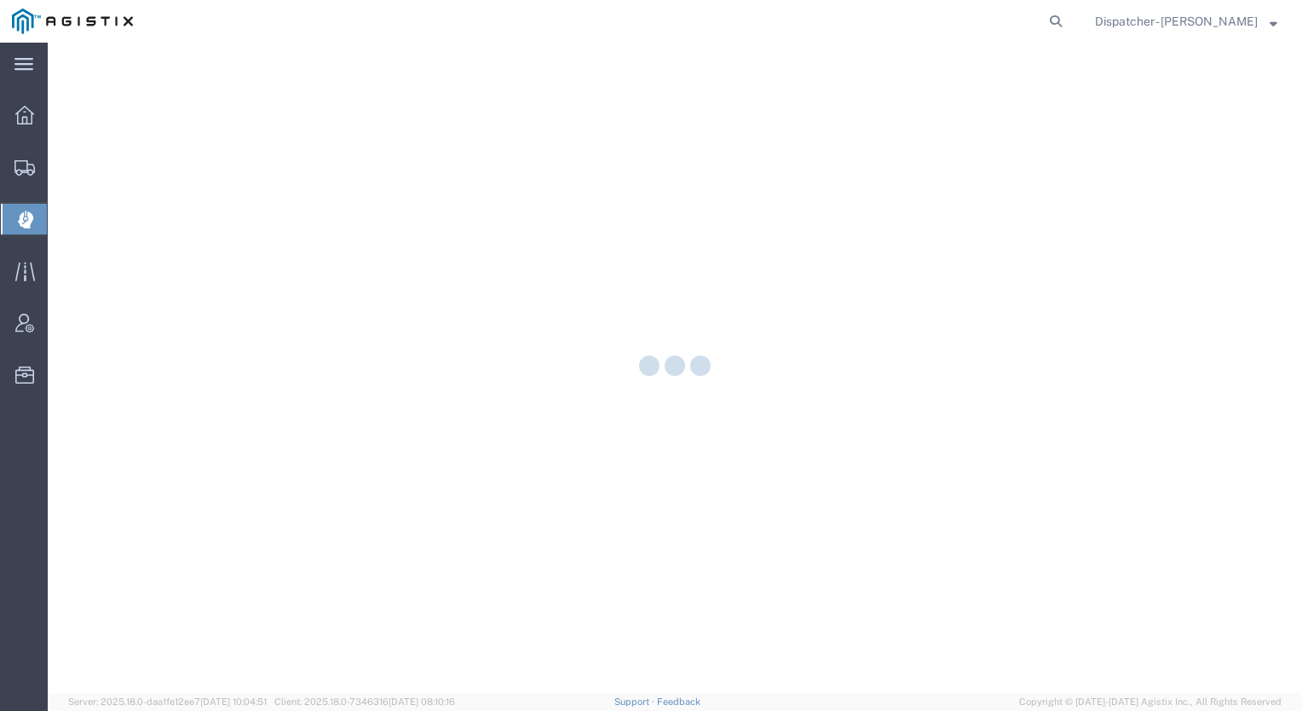  I want to click on img: logo, so click(72, 21).